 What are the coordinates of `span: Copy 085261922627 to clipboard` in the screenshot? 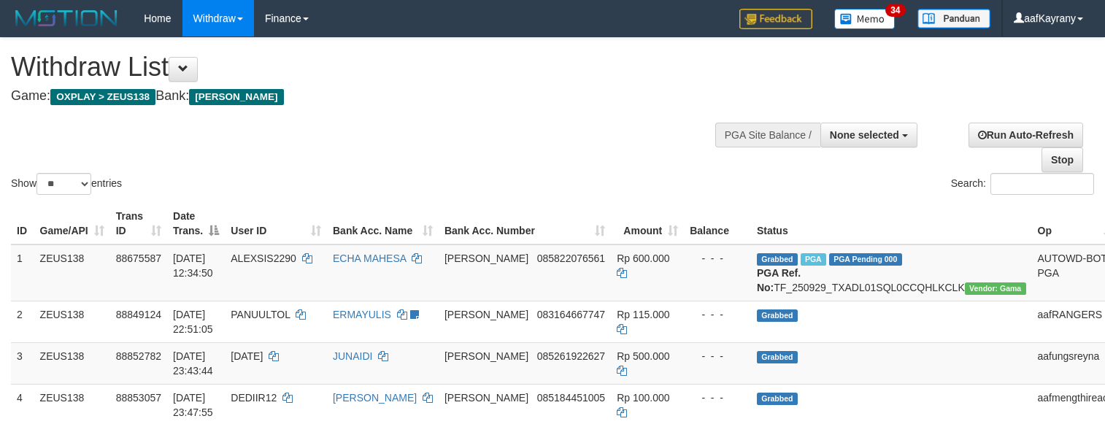 It's located at (571, 356).